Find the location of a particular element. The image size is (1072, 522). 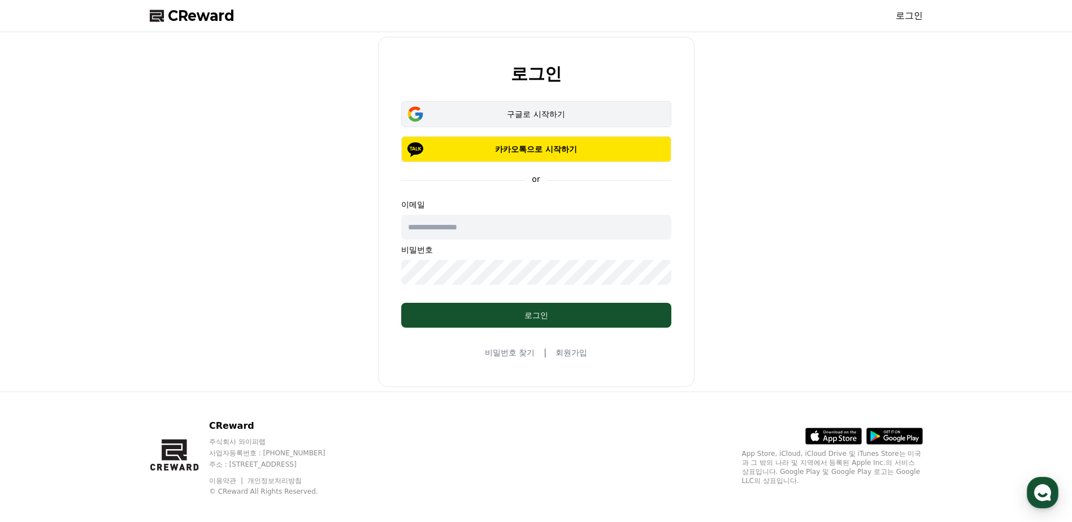

a: 대화 is located at coordinates (110, 373).